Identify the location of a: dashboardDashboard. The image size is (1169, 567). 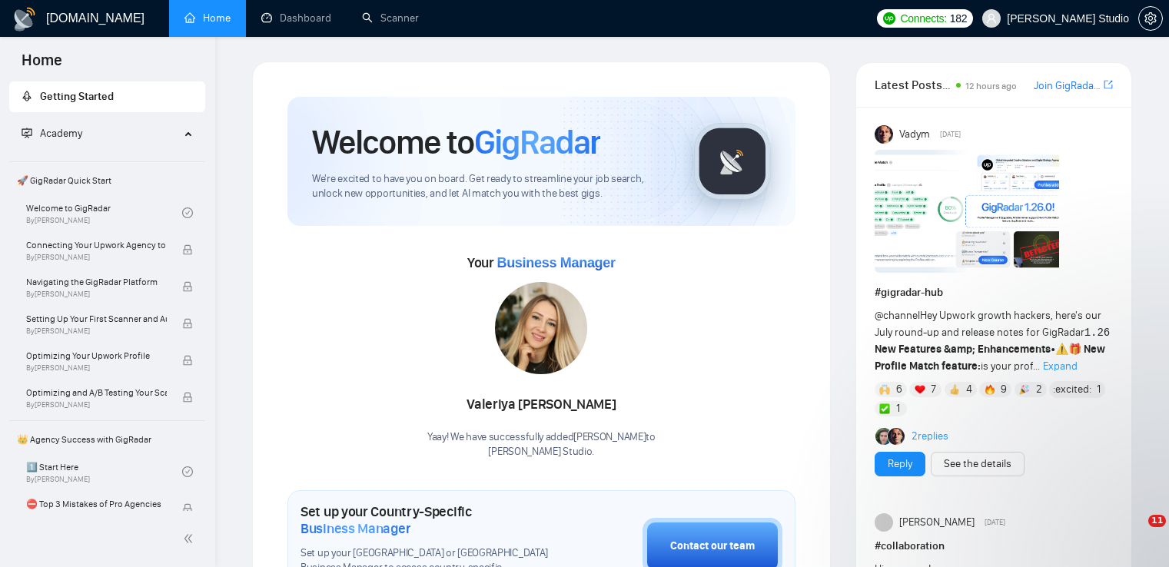
(296, 18).